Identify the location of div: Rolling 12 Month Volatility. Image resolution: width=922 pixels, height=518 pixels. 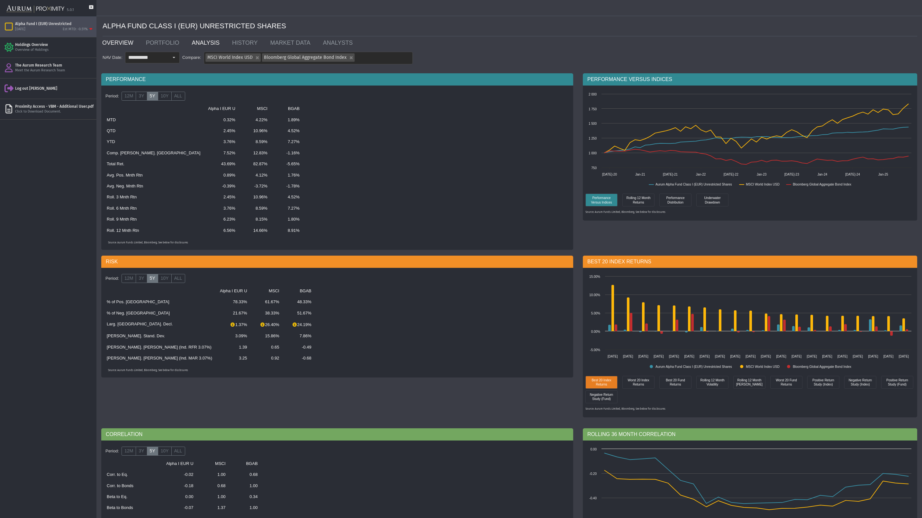
(713, 382).